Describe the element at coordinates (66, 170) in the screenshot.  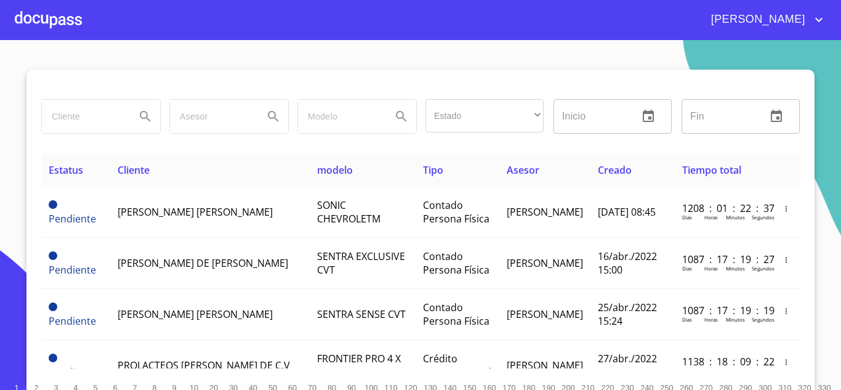
I see `span: Estatus` at that location.